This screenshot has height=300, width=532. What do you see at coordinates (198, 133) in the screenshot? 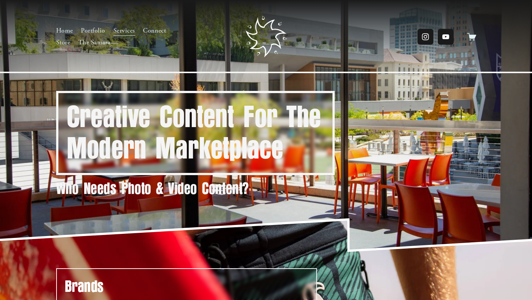
I see `span: Creative Content For The Modern Marketplace` at bounding box center [198, 133].